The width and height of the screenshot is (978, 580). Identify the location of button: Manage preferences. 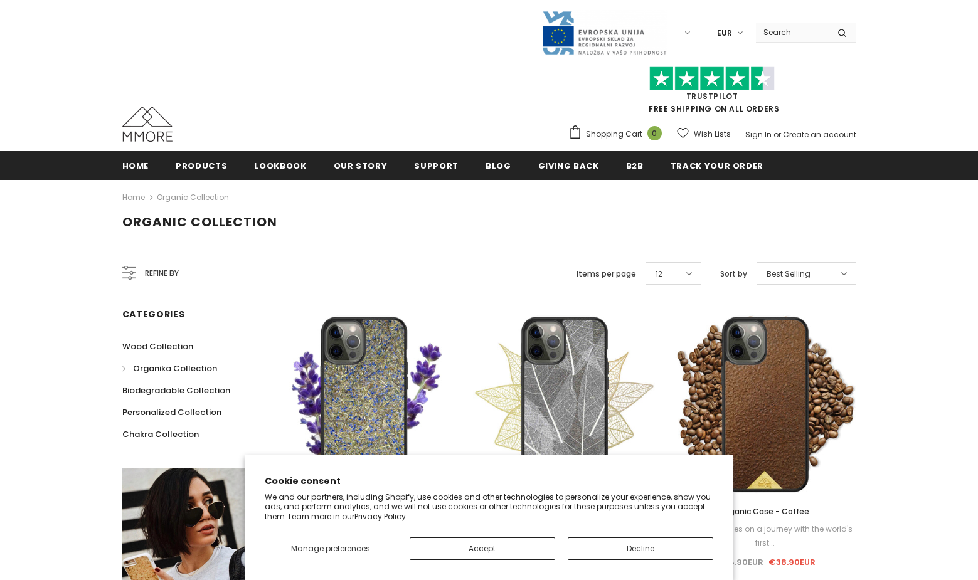
(331, 549).